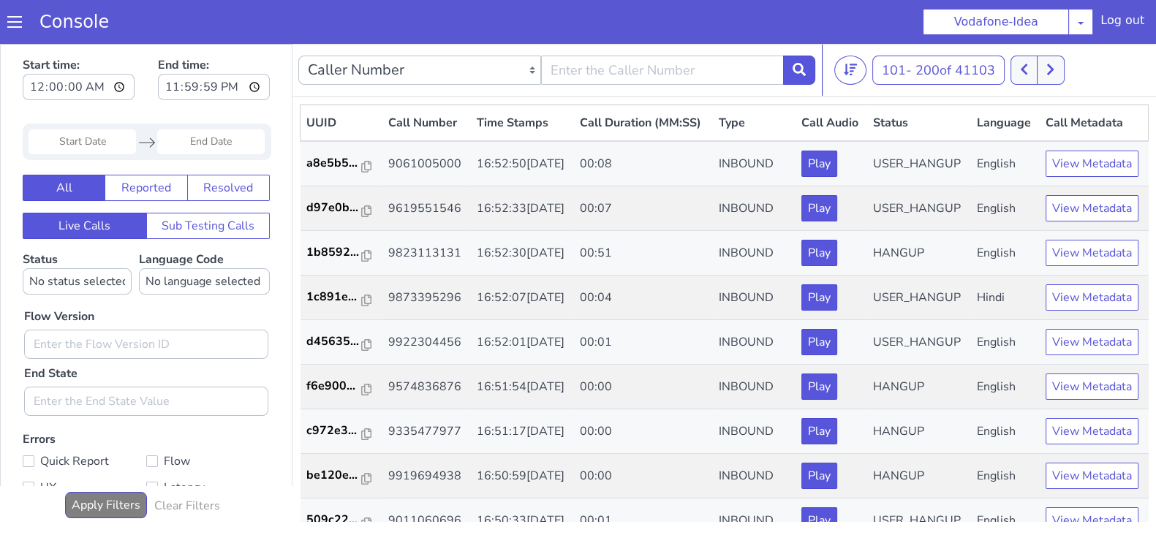 This screenshot has height=535, width=1156. Describe the element at coordinates (341, 387) in the screenshot. I see `a: c972e3...` at that location.